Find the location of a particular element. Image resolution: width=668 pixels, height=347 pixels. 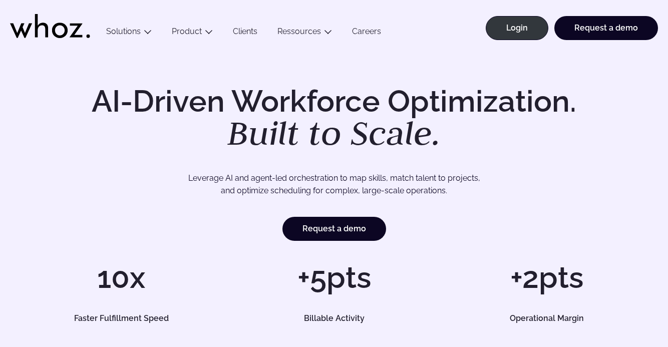

a: Product is located at coordinates (187, 31).